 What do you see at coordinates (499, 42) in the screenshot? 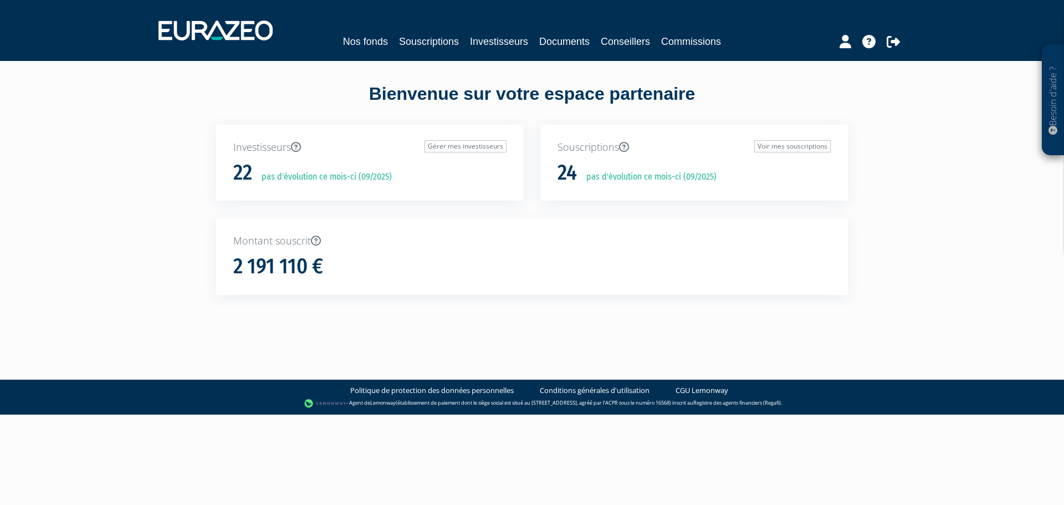
I see `a: Investisseurs` at bounding box center [499, 42].